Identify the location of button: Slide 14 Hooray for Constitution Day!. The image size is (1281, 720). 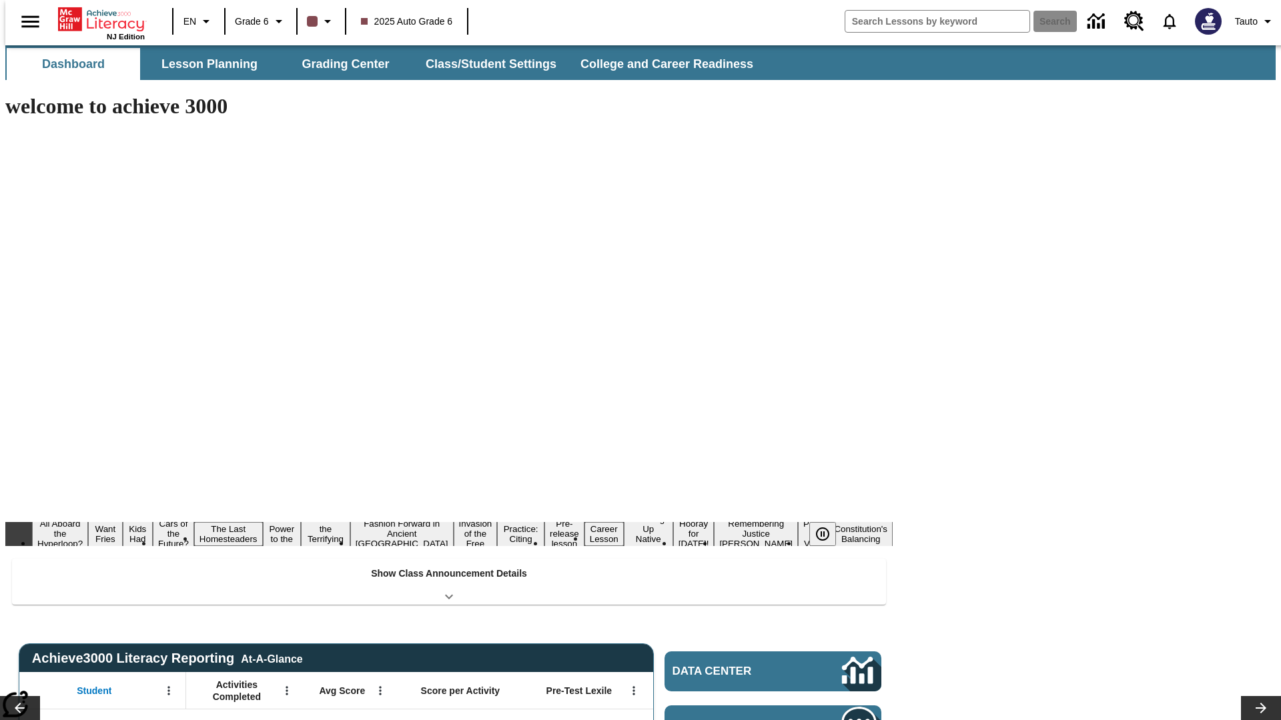
(694, 534).